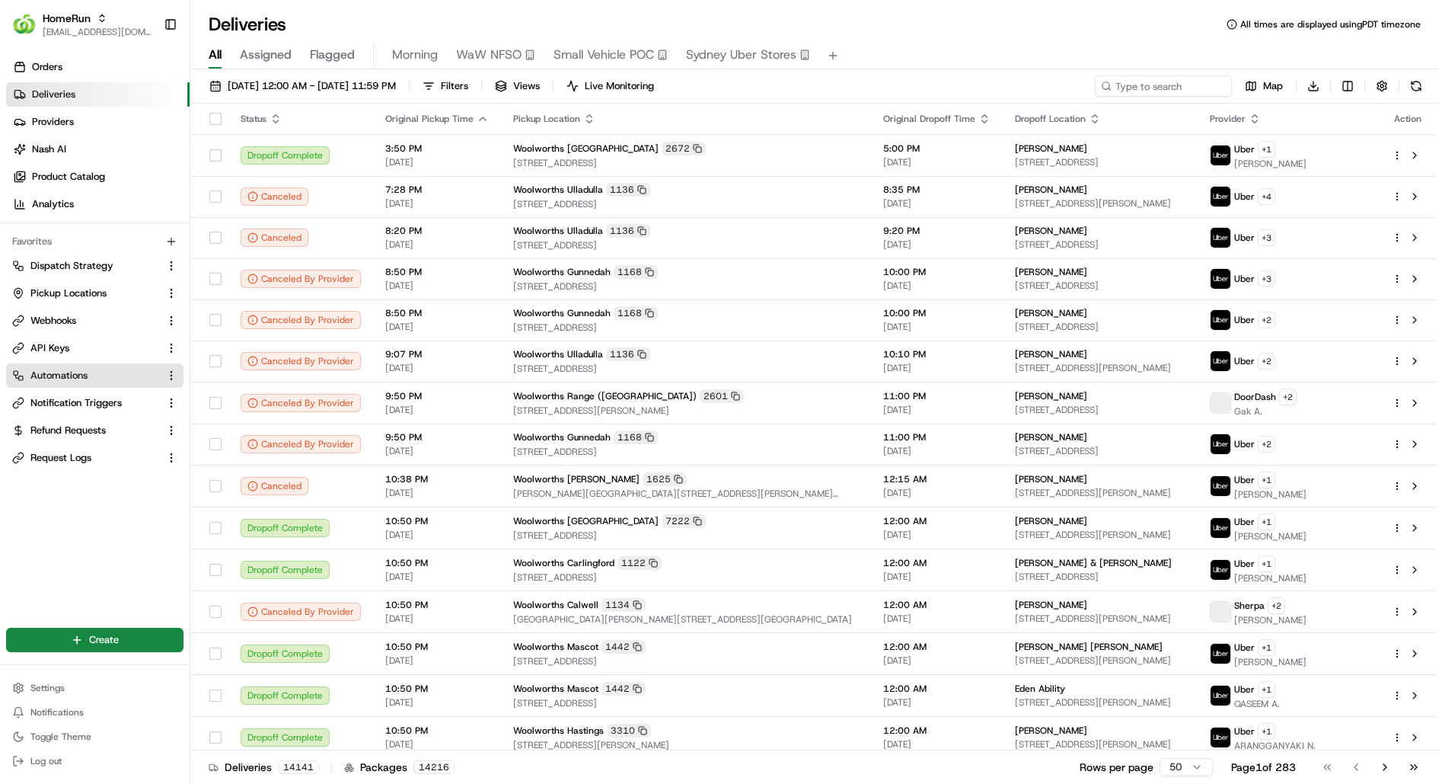 This screenshot has width=1439, height=784. I want to click on button: Log out, so click(94, 761).